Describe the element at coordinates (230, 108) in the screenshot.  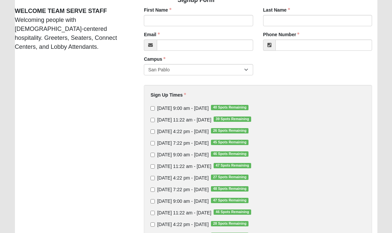
I see `span: 40 Spots Remaining` at that location.